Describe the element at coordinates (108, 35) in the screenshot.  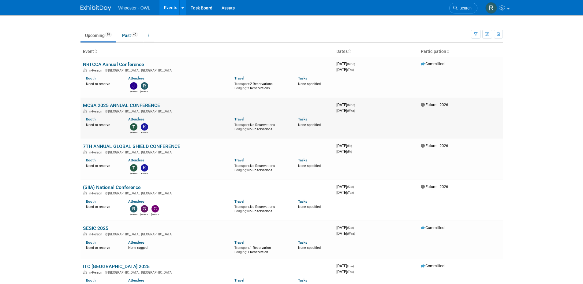
I see `span: 19` at that location.